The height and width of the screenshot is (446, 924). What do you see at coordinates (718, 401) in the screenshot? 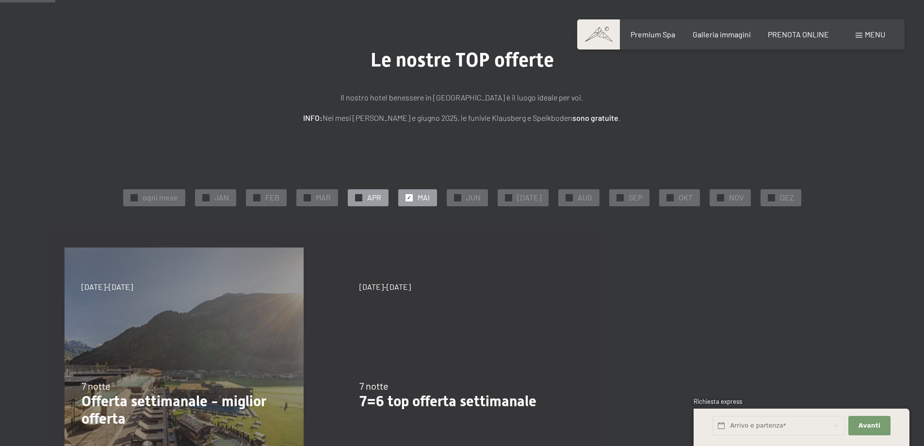
I see `span: Richiesta express` at bounding box center [718, 401].